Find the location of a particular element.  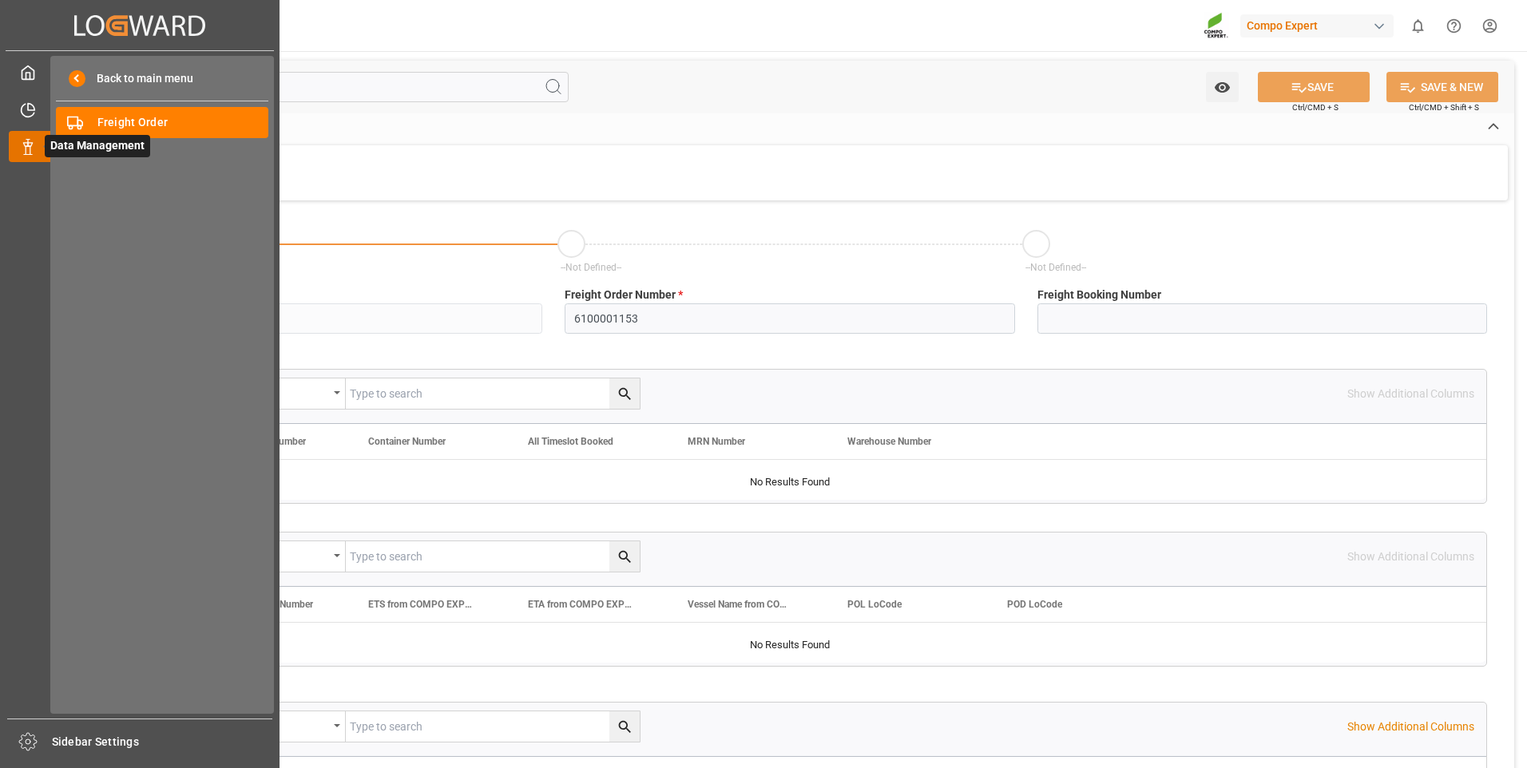

span: ETA from COMPO EXPERT is located at coordinates (581, 605).